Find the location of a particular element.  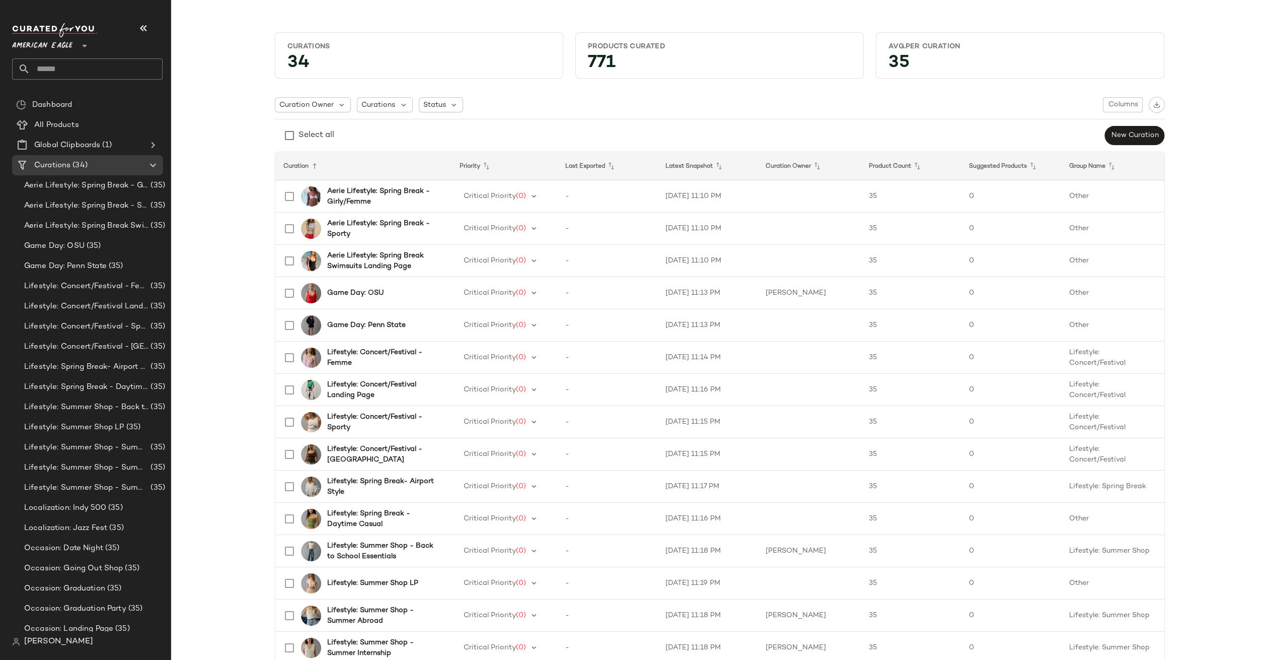

b: Lifestyle: Concert/Festival - Femme is located at coordinates (383, 357).